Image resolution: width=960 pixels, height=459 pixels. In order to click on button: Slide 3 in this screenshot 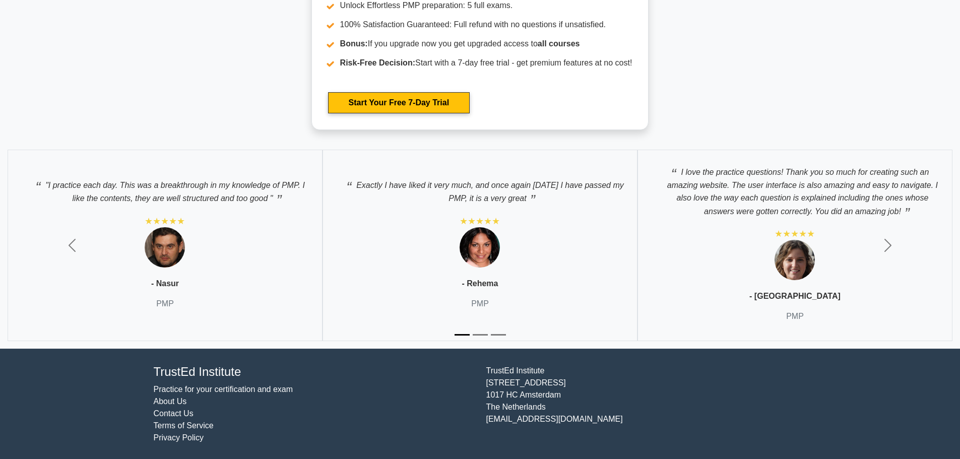, I will do `click(499, 335)`.